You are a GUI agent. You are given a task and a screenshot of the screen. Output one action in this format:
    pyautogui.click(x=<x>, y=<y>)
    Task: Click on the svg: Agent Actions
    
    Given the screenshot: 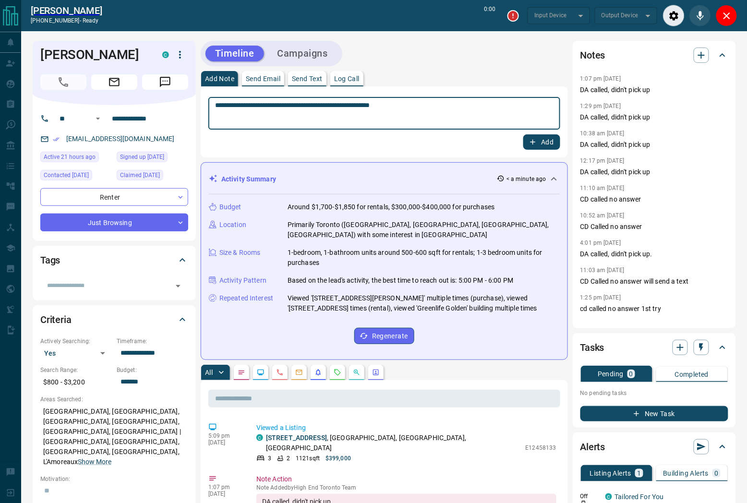 What is the action you would take?
    pyautogui.click(x=376, y=373)
    